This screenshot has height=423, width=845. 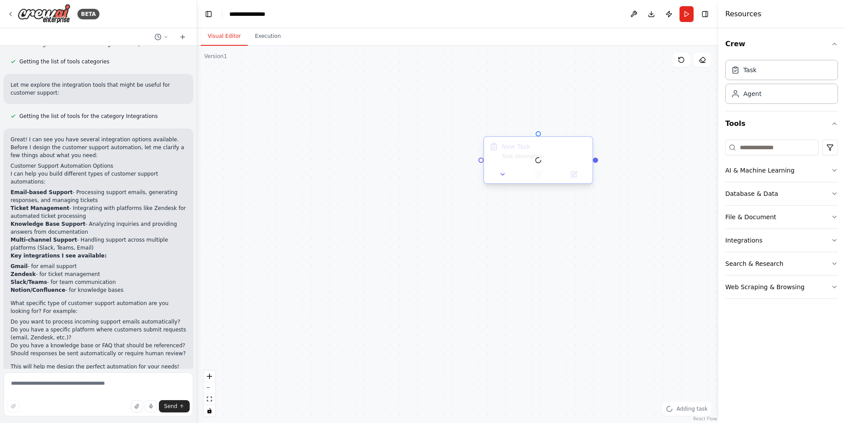 What do you see at coordinates (692, 409) in the screenshot?
I see `span: Adding task` at bounding box center [692, 409].